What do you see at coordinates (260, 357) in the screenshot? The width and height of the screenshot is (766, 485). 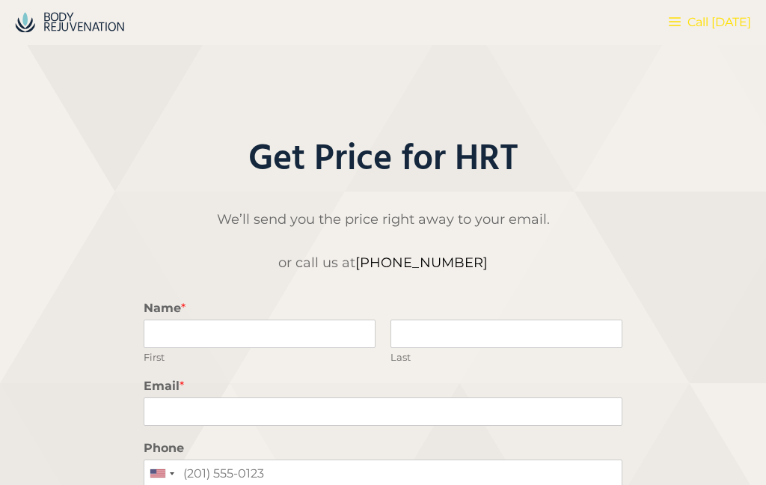 I see `label: First` at bounding box center [260, 357].